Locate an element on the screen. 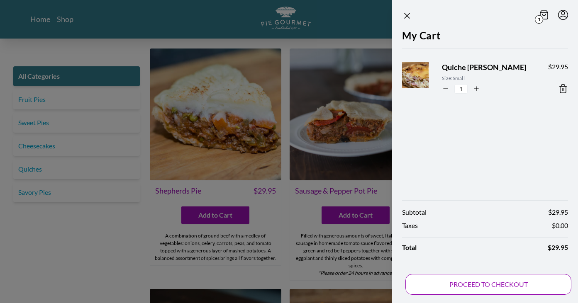  span: Taxes is located at coordinates (410, 226).